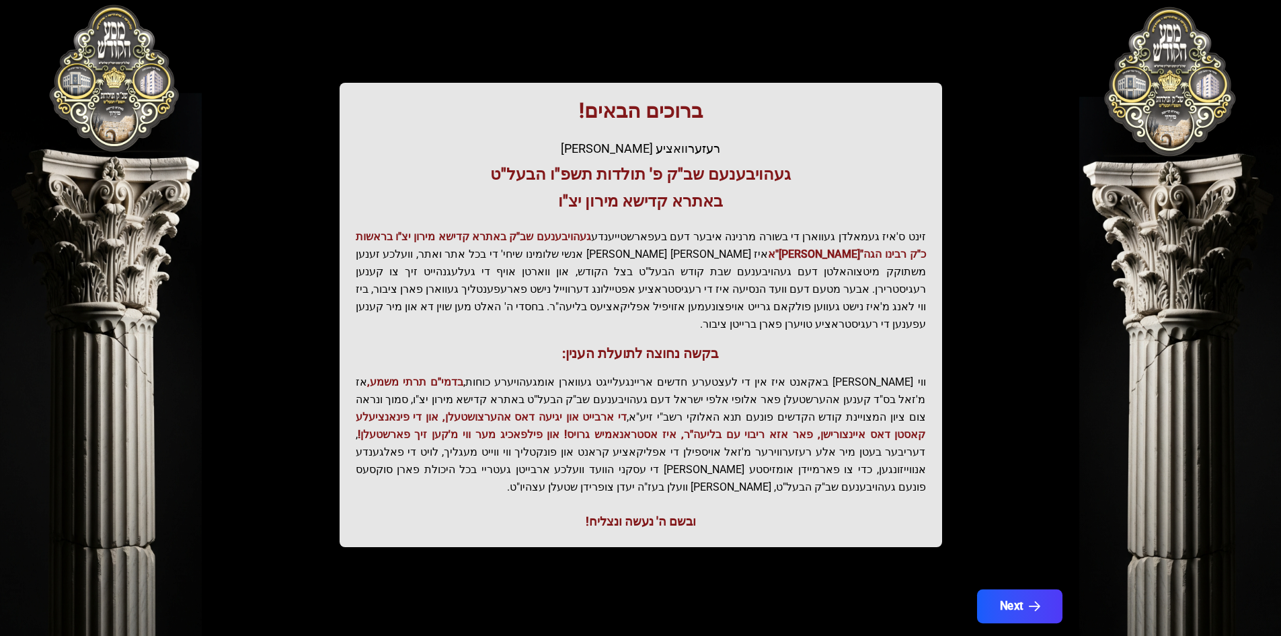 This screenshot has width=1281, height=636. I want to click on h3: געהויבענעם שב"ק פ' תולדות תשפ"ו הבעל"ט, so click(641, 174).